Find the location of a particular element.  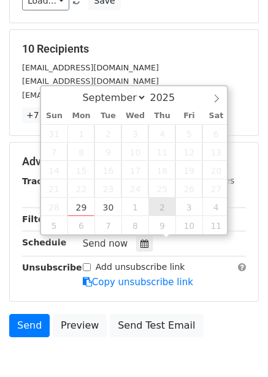

span: September 3, 2025 is located at coordinates (135, 134).